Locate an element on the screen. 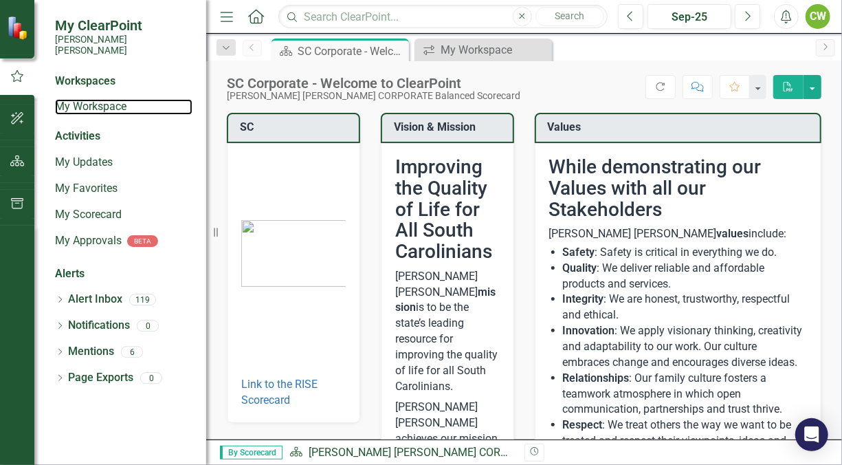 The height and width of the screenshot is (465, 842). a: My Updates is located at coordinates (124, 162).